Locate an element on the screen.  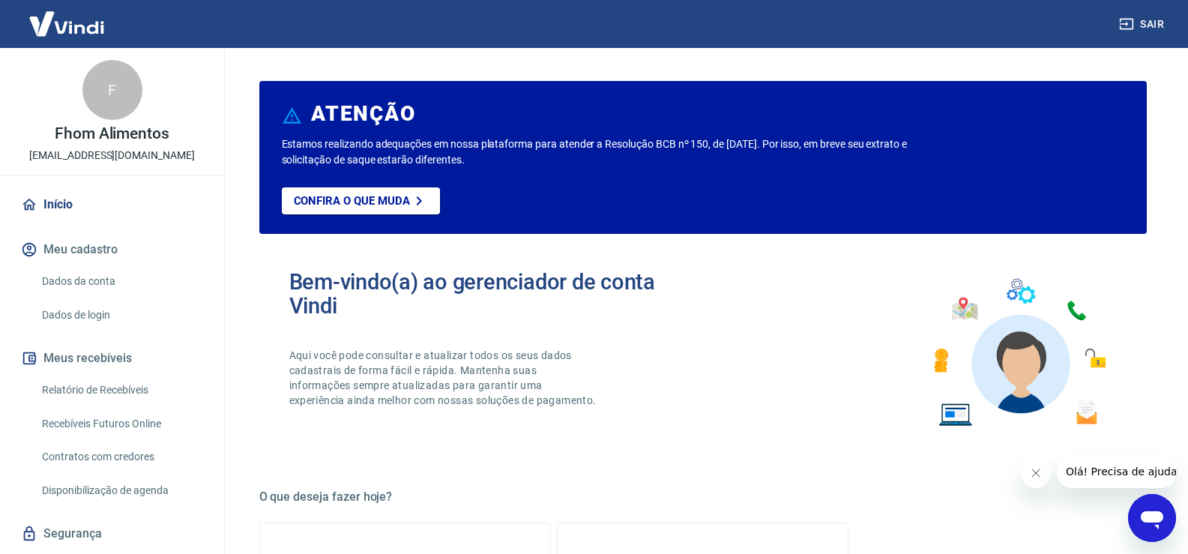
a: Relatório de Recebíveis is located at coordinates (121, 390).